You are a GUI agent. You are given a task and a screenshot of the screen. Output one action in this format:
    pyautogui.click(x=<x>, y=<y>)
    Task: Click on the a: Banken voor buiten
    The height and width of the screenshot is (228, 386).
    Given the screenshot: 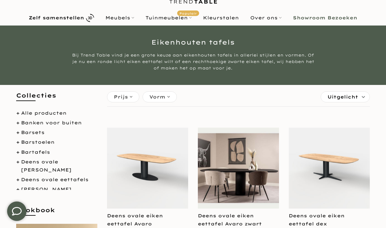 What is the action you would take?
    pyautogui.click(x=51, y=123)
    